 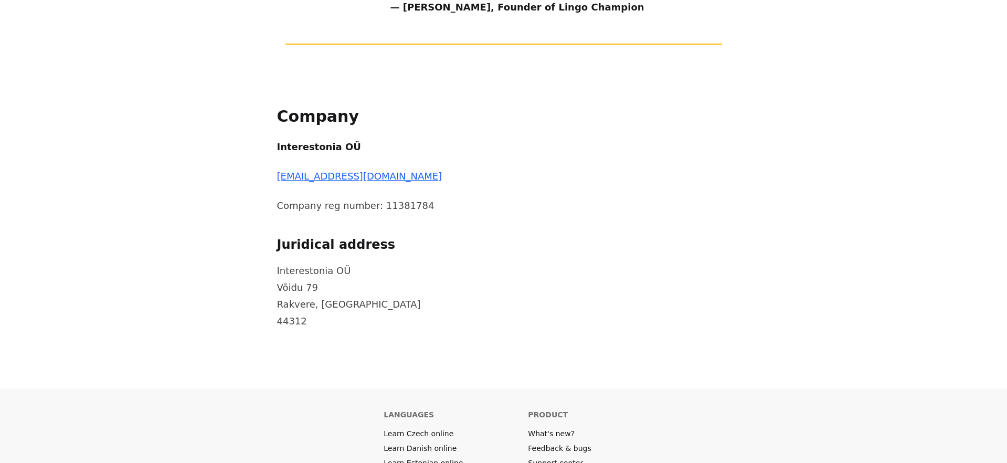 I want to click on a: Feedback & bugs, so click(x=559, y=448).